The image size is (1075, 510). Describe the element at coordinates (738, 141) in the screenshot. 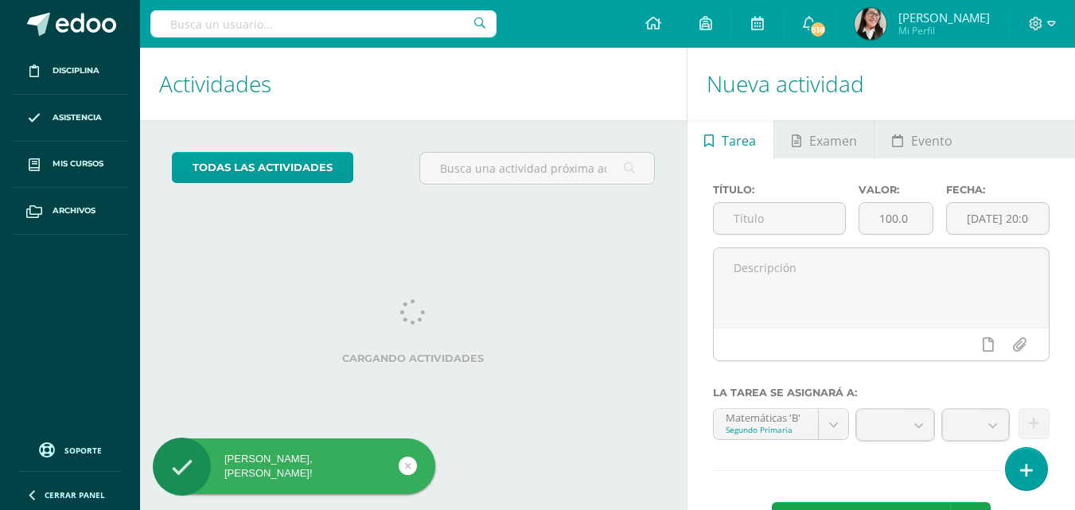

I see `span: Tarea` at that location.